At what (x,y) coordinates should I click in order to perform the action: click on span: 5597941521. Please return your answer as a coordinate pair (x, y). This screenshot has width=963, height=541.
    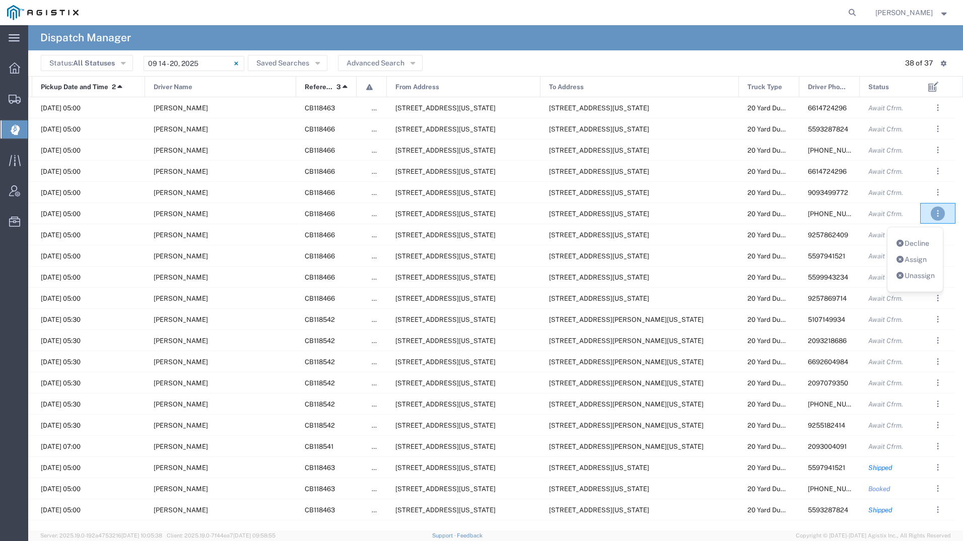
    Looking at the image, I should click on (826, 256).